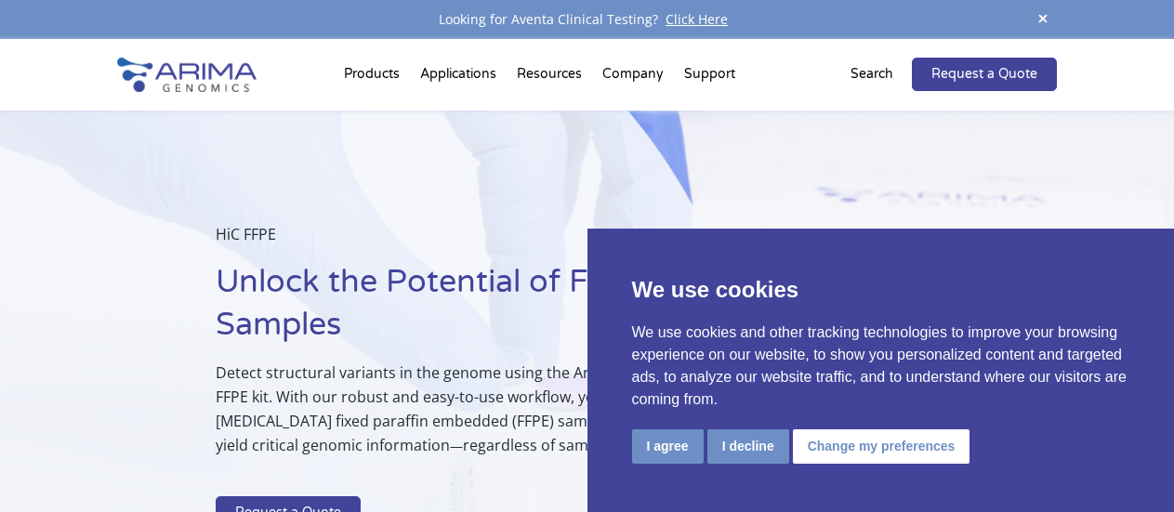  I want to click on img: Arima-Genomics-logo, so click(187, 74).